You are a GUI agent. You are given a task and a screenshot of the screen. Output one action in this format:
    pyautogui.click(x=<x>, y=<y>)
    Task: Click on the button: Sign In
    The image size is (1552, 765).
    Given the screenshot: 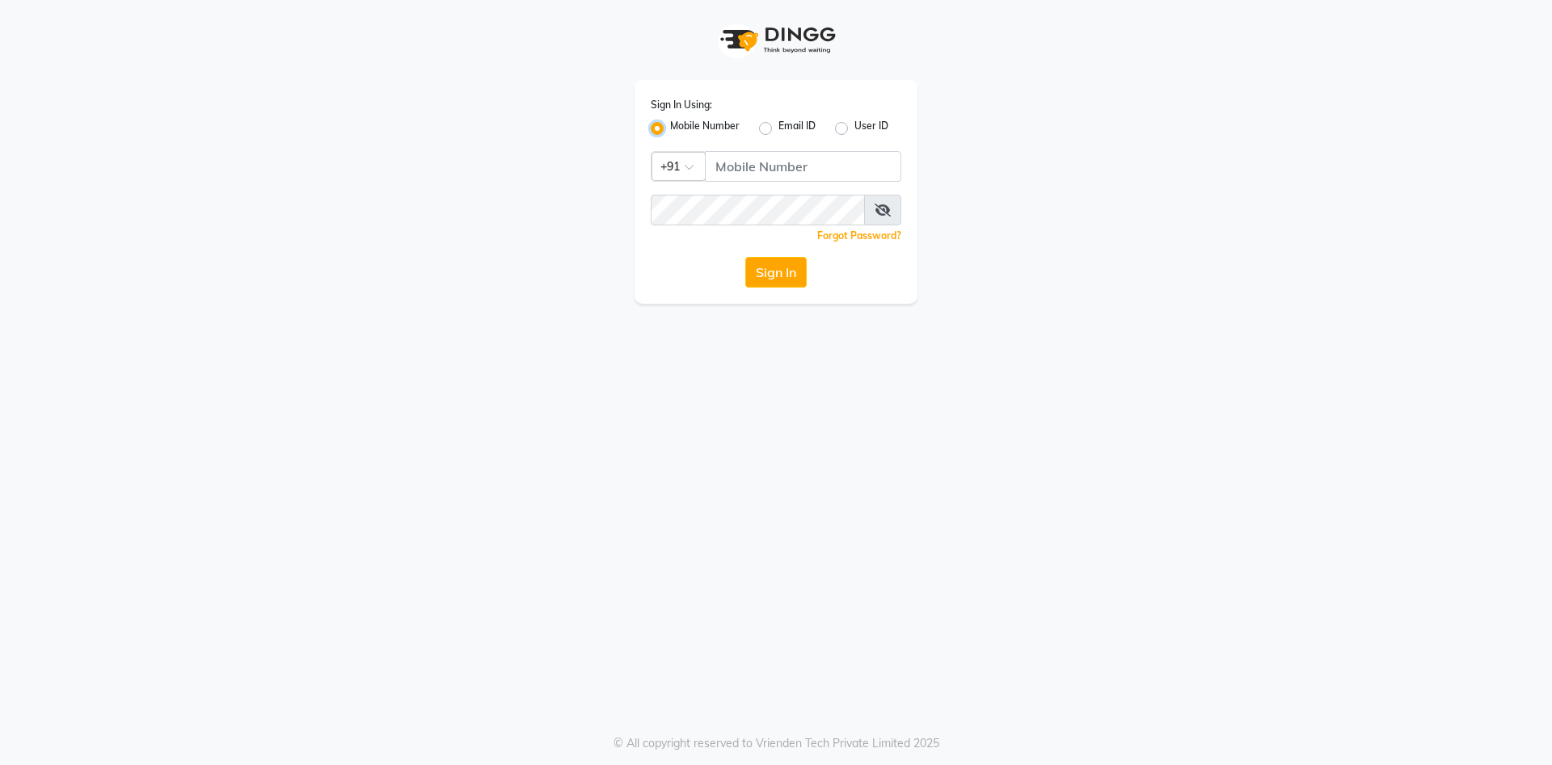 What is the action you would take?
    pyautogui.click(x=776, y=272)
    